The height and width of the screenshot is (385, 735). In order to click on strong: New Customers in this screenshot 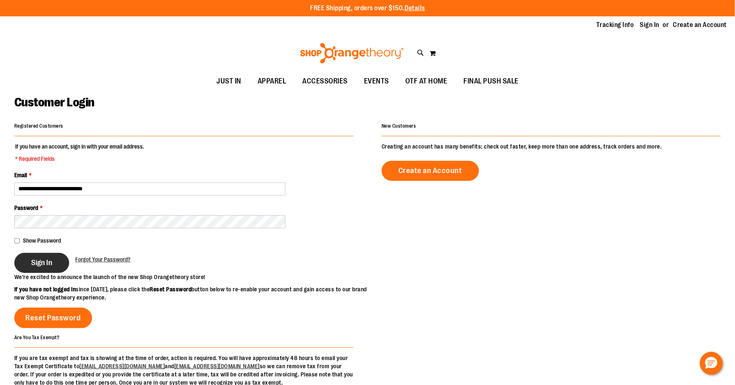, I will do `click(399, 126)`.